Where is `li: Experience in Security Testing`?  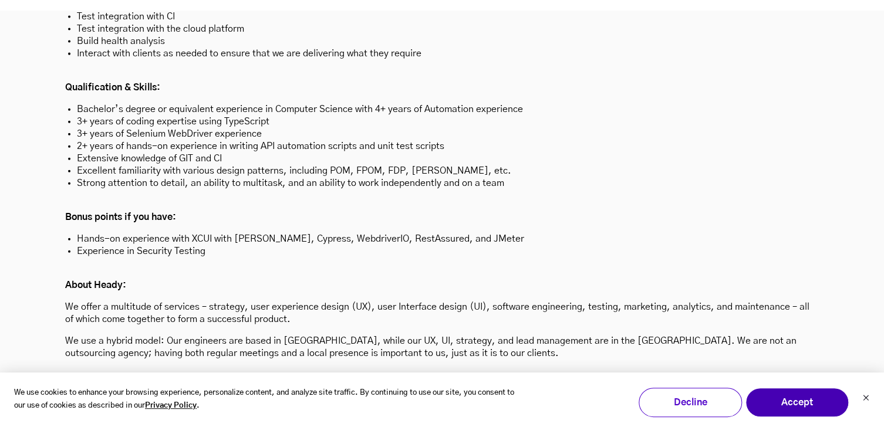
li: Experience in Security Testing is located at coordinates (442, 251).